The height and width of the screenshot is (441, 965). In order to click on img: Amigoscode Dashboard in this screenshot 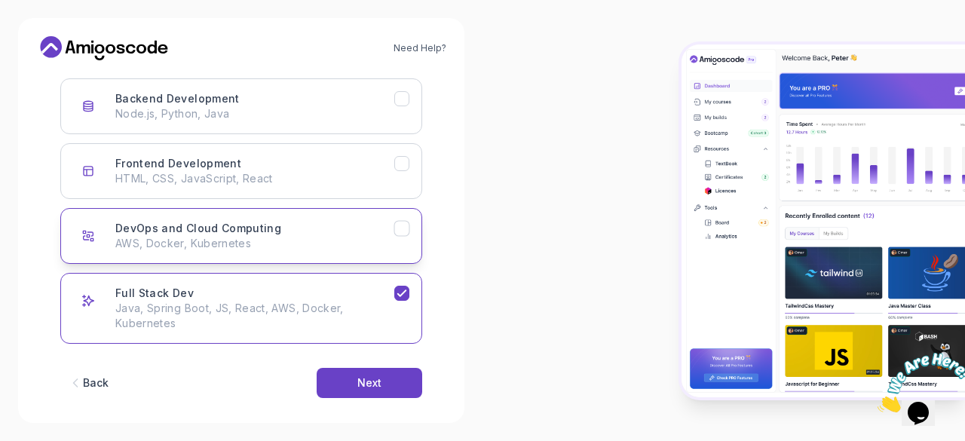, I will do `click(823, 221)`.